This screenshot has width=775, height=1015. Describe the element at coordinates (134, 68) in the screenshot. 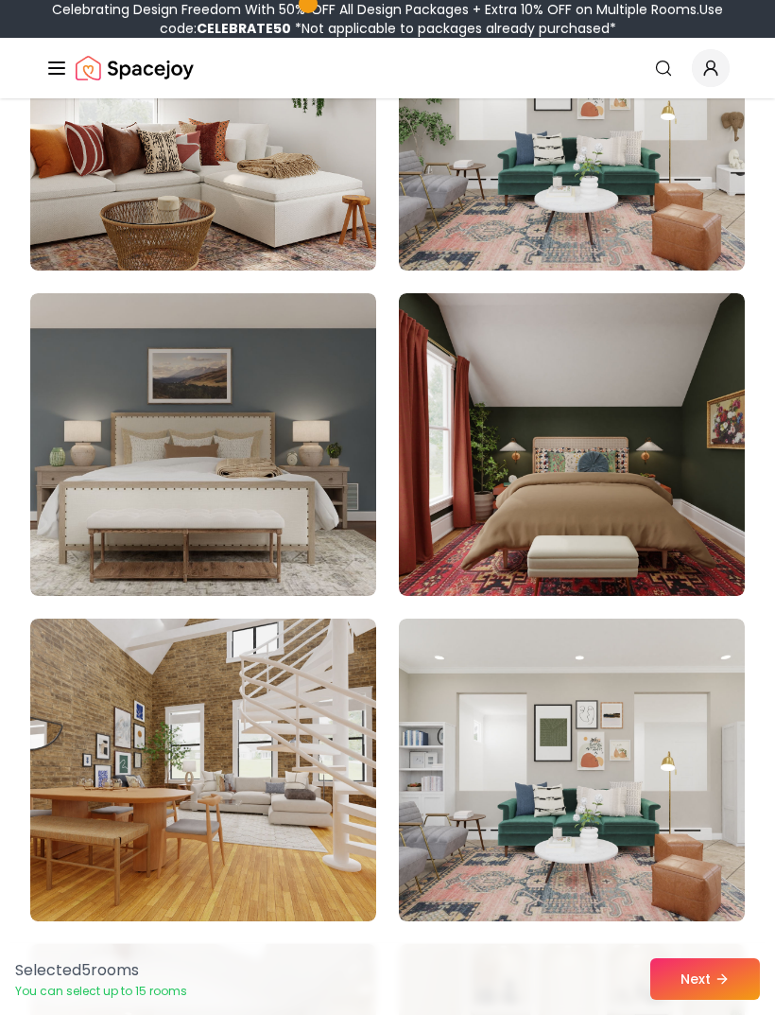

I see `a: Spacejoy` at that location.